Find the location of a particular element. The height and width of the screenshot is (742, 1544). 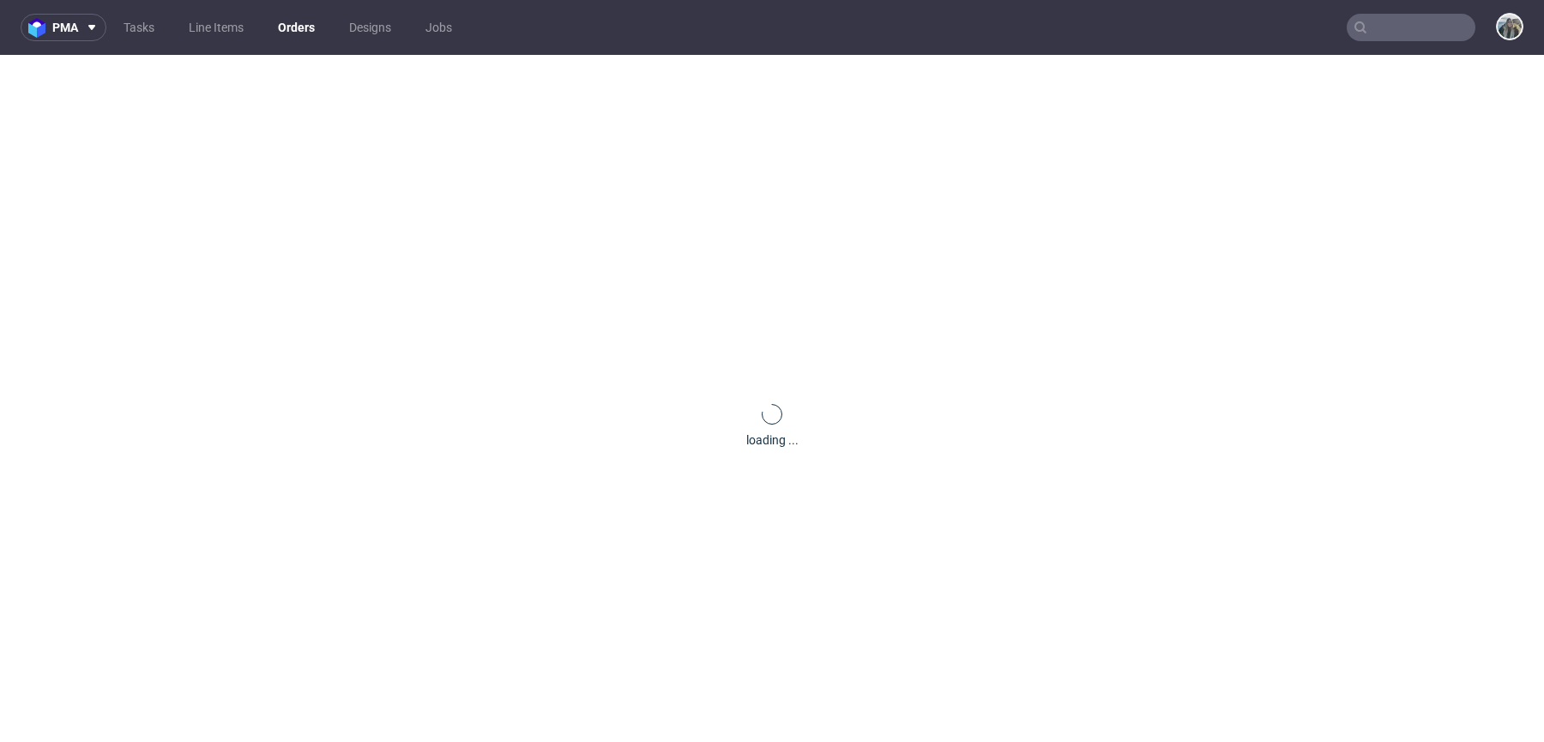

img: logo is located at coordinates (40, 27).